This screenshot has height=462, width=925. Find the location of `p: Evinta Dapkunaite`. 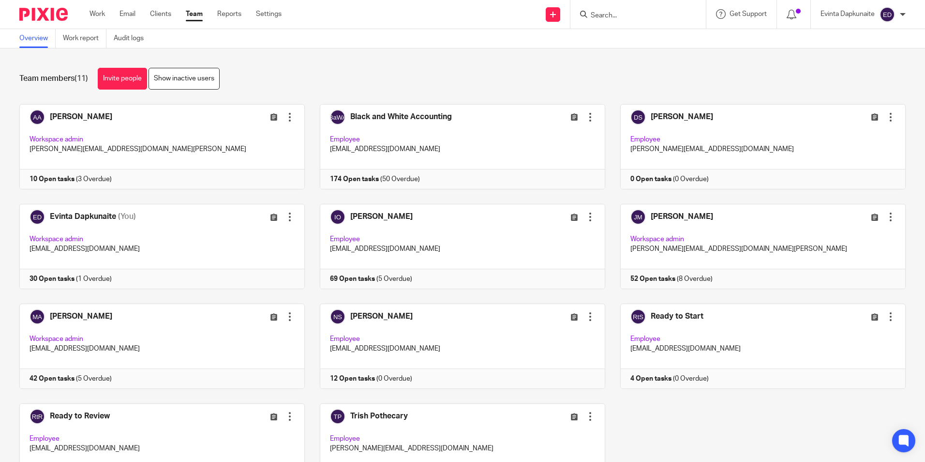

p: Evinta Dapkunaite is located at coordinates (848, 14).